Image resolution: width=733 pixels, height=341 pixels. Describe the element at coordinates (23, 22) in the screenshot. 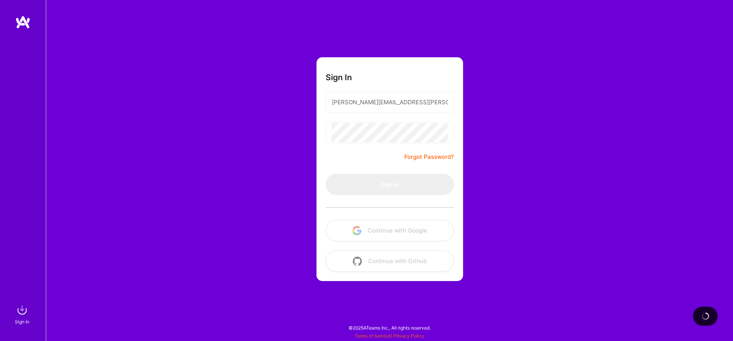

I see `img: logo` at that location.